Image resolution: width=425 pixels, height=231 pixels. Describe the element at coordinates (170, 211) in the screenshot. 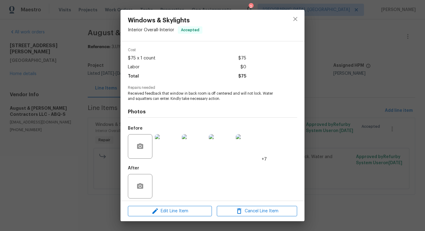

I see `span: Edit Line Item` at that location.